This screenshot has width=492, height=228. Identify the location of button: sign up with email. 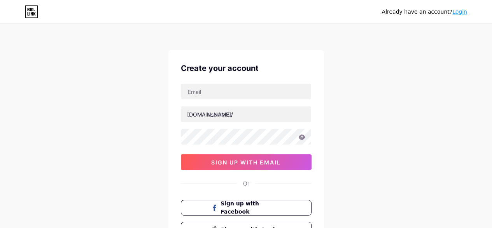
(246, 162).